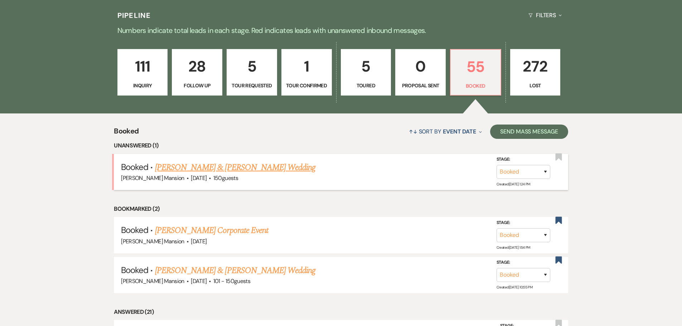  What do you see at coordinates (252, 72) in the screenshot?
I see `a: 5Tour Requested` at bounding box center [252, 72].